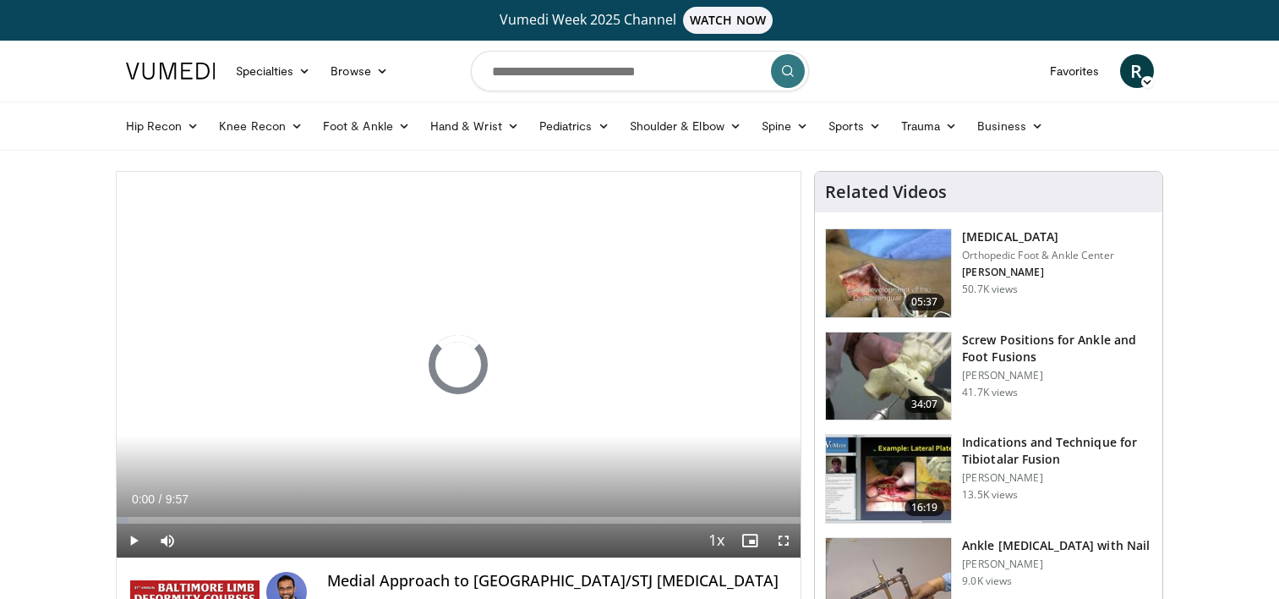 This screenshot has height=599, width=1279. What do you see at coordinates (177, 499) in the screenshot?
I see `span: 9:57` at bounding box center [177, 499].